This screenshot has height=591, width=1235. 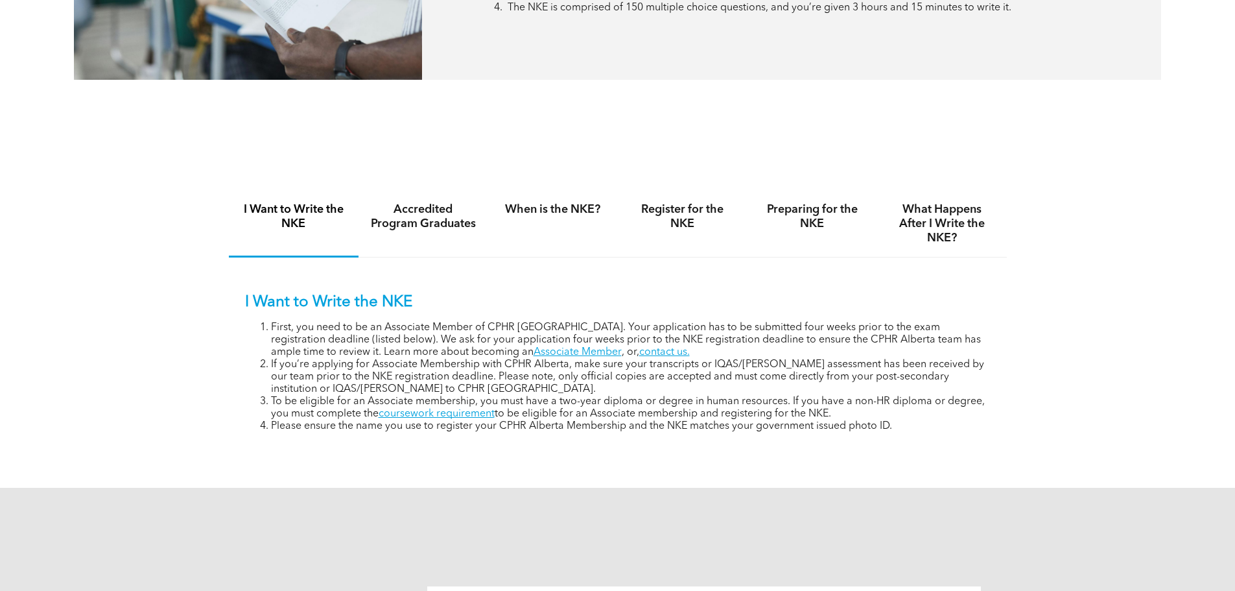 What do you see at coordinates (942, 224) in the screenshot?
I see `h4: What Happens After I Write the NKE?` at bounding box center [942, 224].